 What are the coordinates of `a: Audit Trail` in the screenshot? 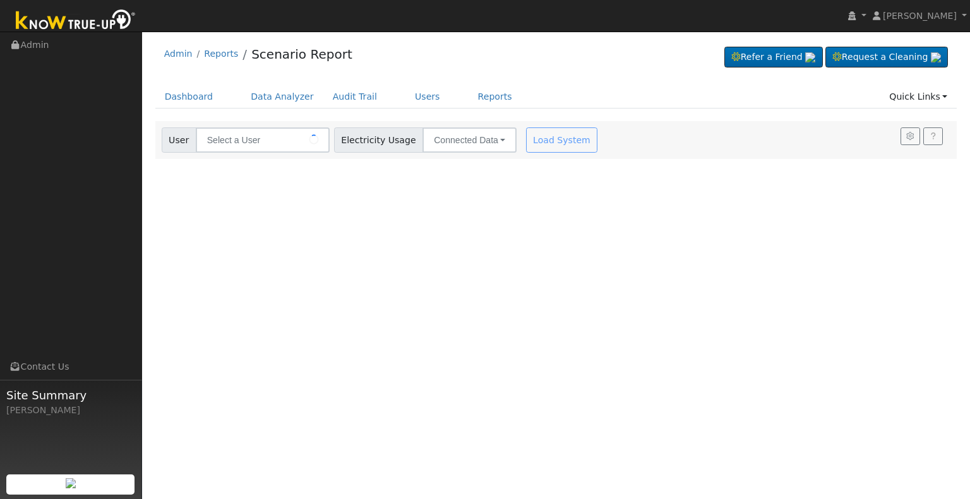 It's located at (355, 97).